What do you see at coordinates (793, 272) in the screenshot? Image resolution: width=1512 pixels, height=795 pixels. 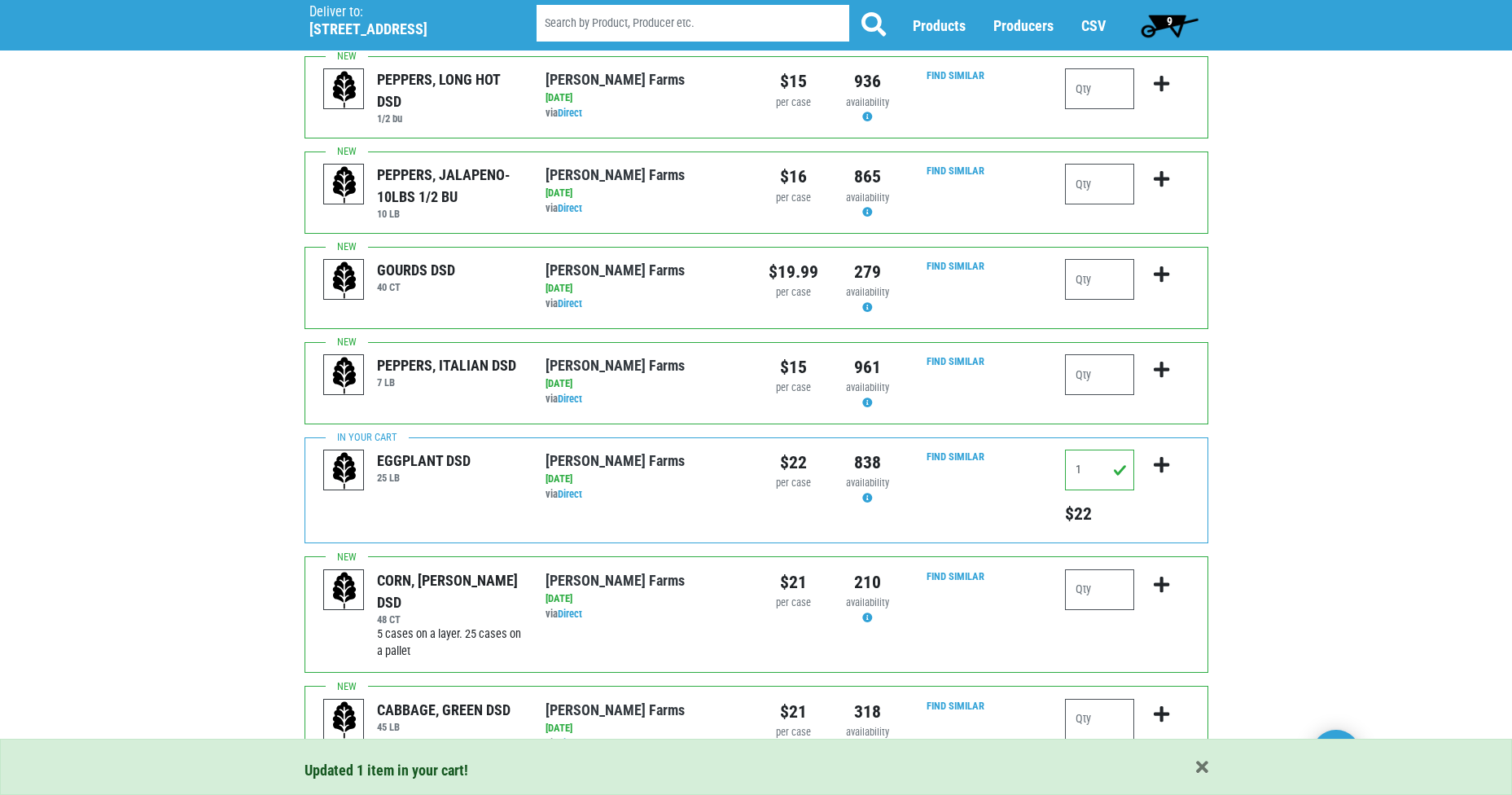 I see `div: $19.99` at bounding box center [793, 272].